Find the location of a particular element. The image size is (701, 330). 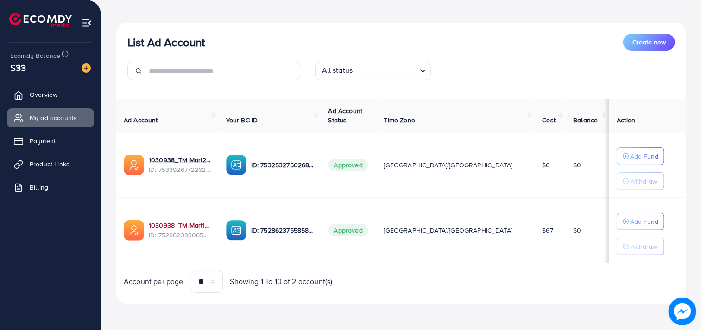

span: Payment is located at coordinates (43, 141).